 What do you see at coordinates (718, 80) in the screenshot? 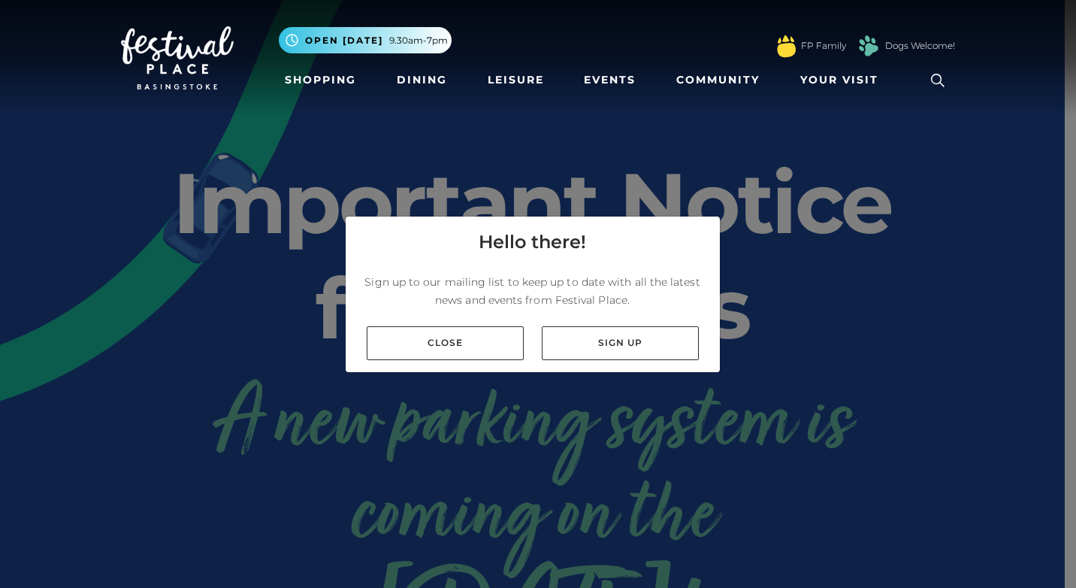
I see `a: Community` at bounding box center [718, 80].